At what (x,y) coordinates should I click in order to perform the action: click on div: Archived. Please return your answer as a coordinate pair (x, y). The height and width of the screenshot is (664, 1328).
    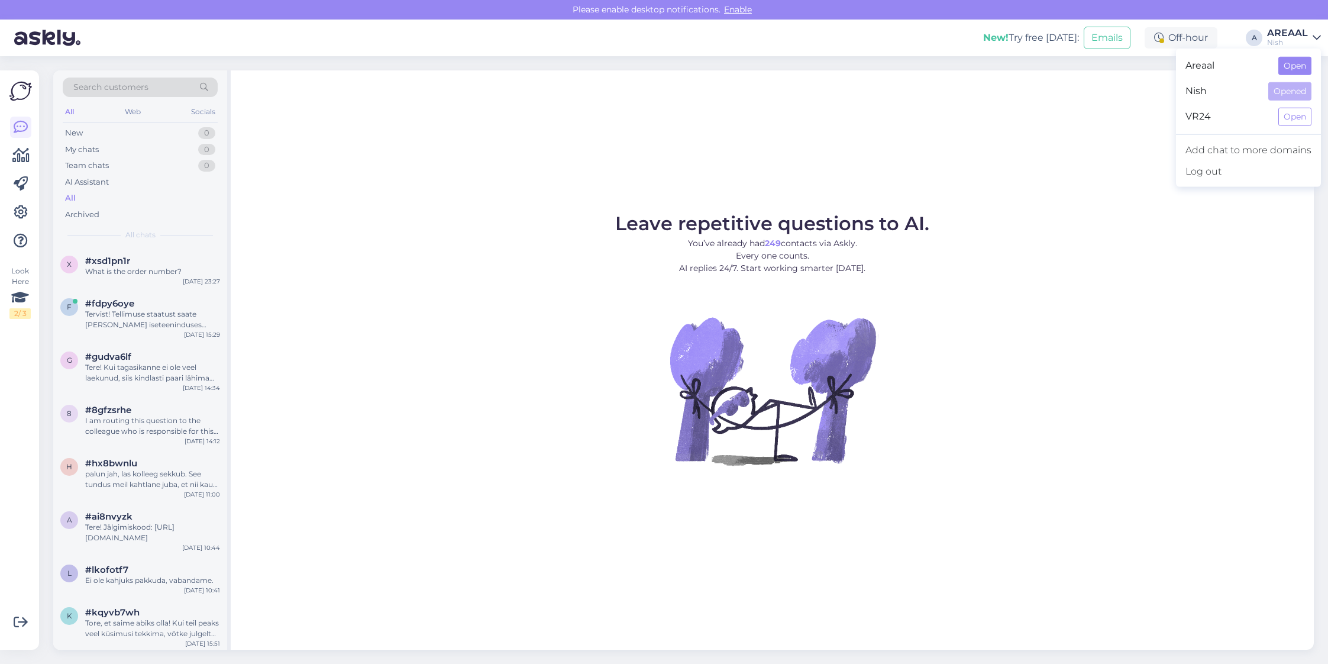
    Looking at the image, I should click on (82, 215).